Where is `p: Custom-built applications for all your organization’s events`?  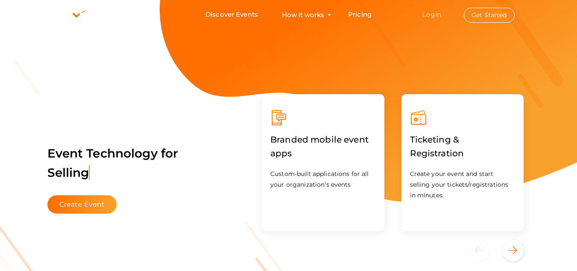 p: Custom-built applications for all your organization’s events is located at coordinates (323, 179).